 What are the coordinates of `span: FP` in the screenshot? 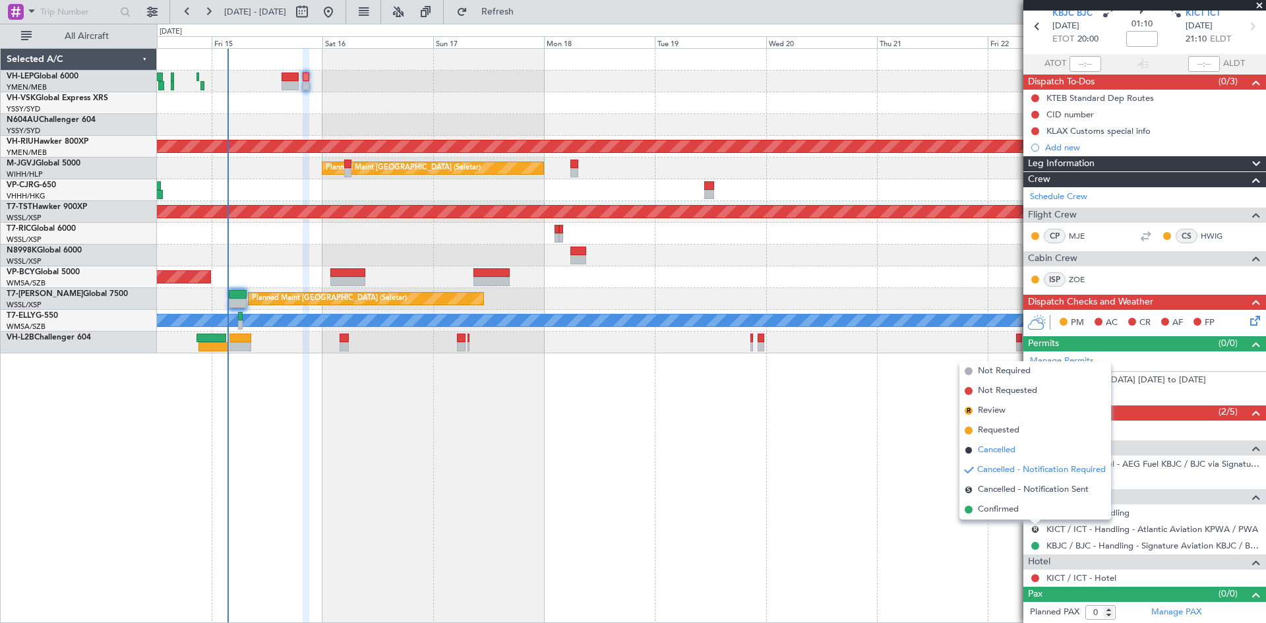 It's located at (1209, 323).